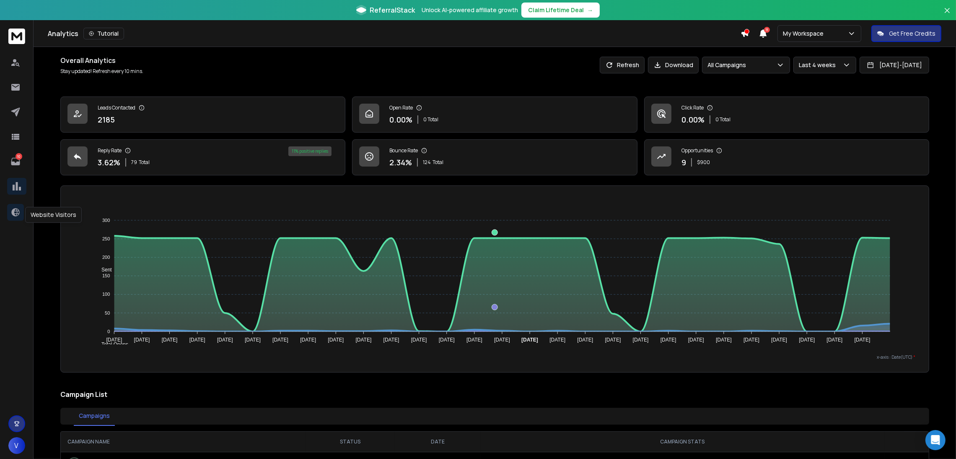 This screenshot has width=956, height=459. What do you see at coordinates (310, 151) in the screenshot?
I see `div: 11 % positive replies` at bounding box center [310, 151].